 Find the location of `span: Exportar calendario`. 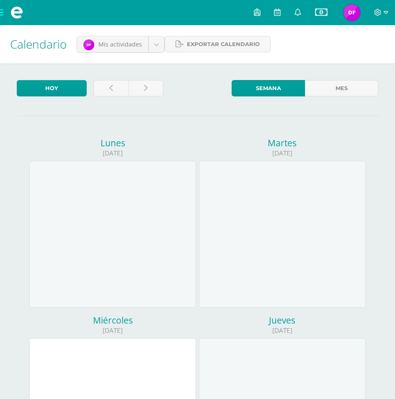

span: Exportar calendario is located at coordinates (223, 44).